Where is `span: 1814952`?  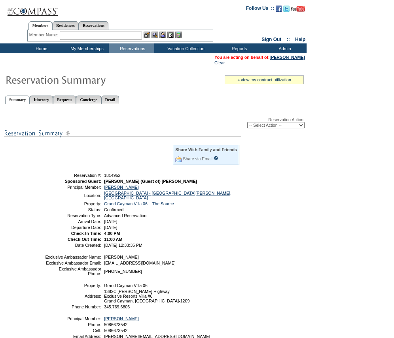 span: 1814952 is located at coordinates (112, 176).